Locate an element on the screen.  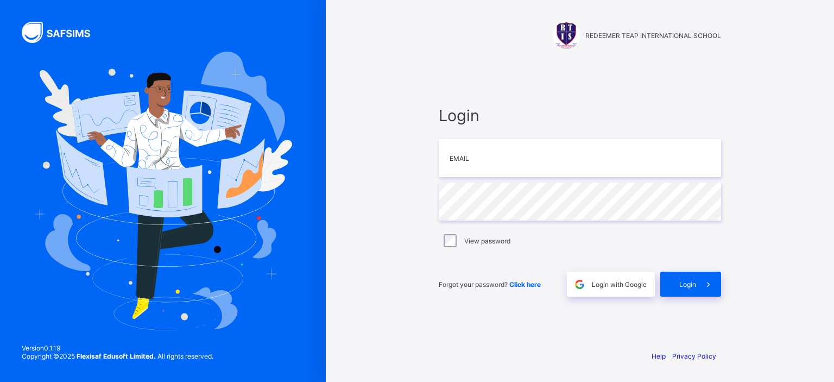
strong: Flexisaf Edusoft Limited. is located at coordinates (116, 356).